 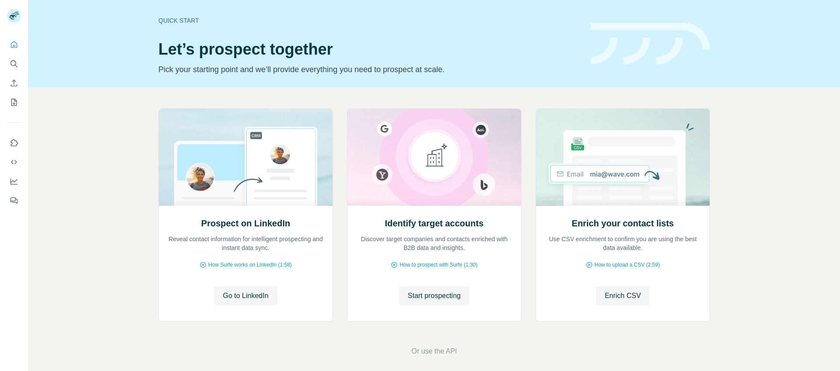 What do you see at coordinates (369, 49) in the screenshot?
I see `h1: Let’s prospect together` at bounding box center [369, 49].